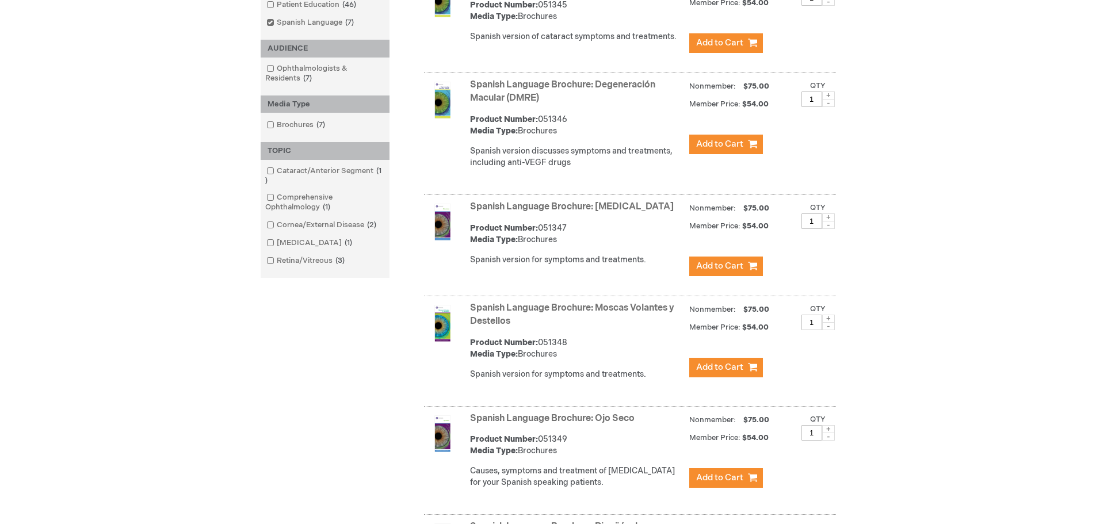  I want to click on a: Comprehensive Ophthalmology1, so click(325, 203).